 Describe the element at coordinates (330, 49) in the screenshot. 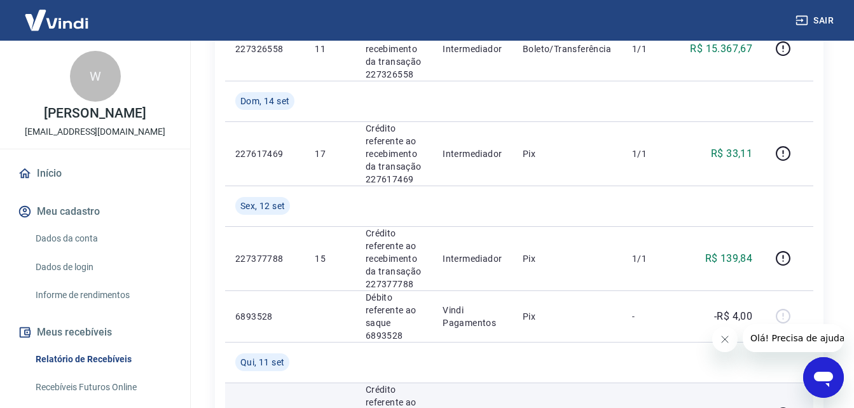

I see `p: 11` at that location.